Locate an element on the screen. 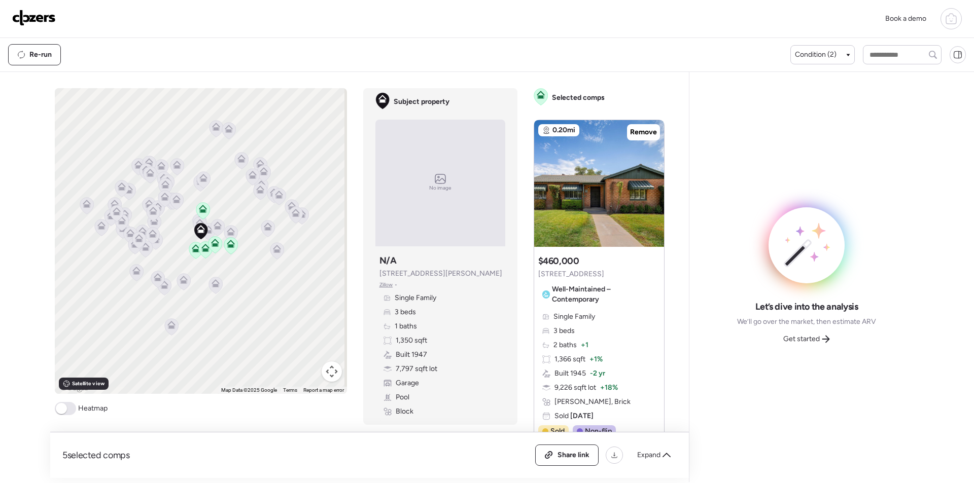 The width and height of the screenshot is (974, 483). span: 1 baths is located at coordinates (406, 327).